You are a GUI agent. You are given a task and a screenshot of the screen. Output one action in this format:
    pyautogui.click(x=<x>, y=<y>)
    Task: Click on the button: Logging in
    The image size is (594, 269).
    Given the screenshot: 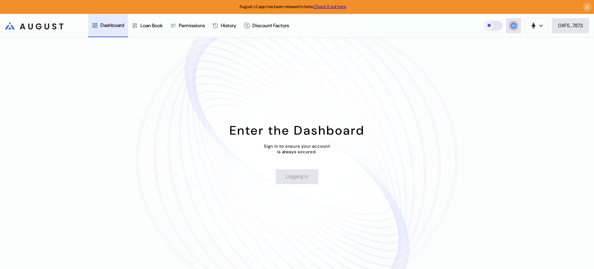 What is the action you would take?
    pyautogui.click(x=297, y=177)
    